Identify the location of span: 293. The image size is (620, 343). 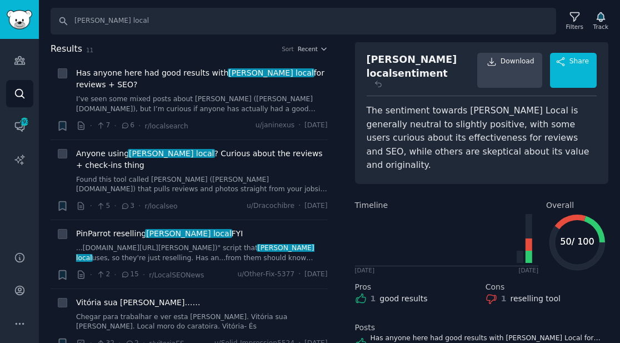
(24, 122).